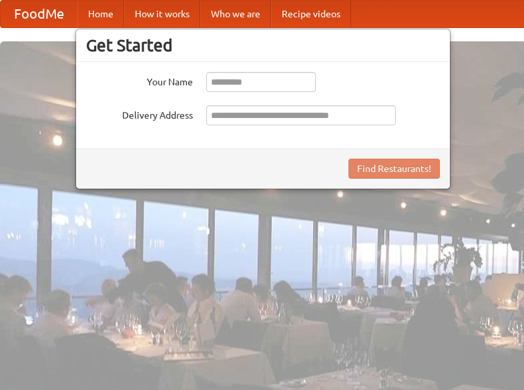  Describe the element at coordinates (139, 113) in the screenshot. I see `label: Delivery Address` at that location.